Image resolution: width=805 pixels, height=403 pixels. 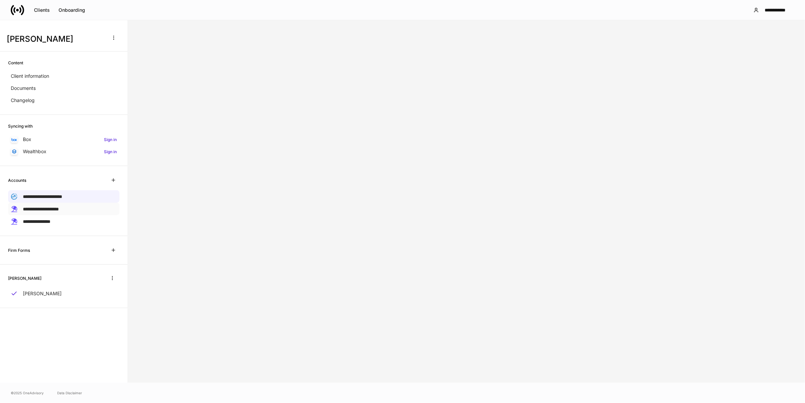 What do you see at coordinates (30, 76) in the screenshot?
I see `p: Client information` at bounding box center [30, 76].